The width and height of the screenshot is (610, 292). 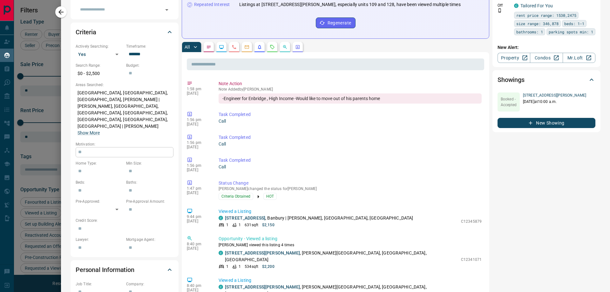 What do you see at coordinates (268, 225) in the screenshot?
I see `p: $2,150` at bounding box center [268, 225].